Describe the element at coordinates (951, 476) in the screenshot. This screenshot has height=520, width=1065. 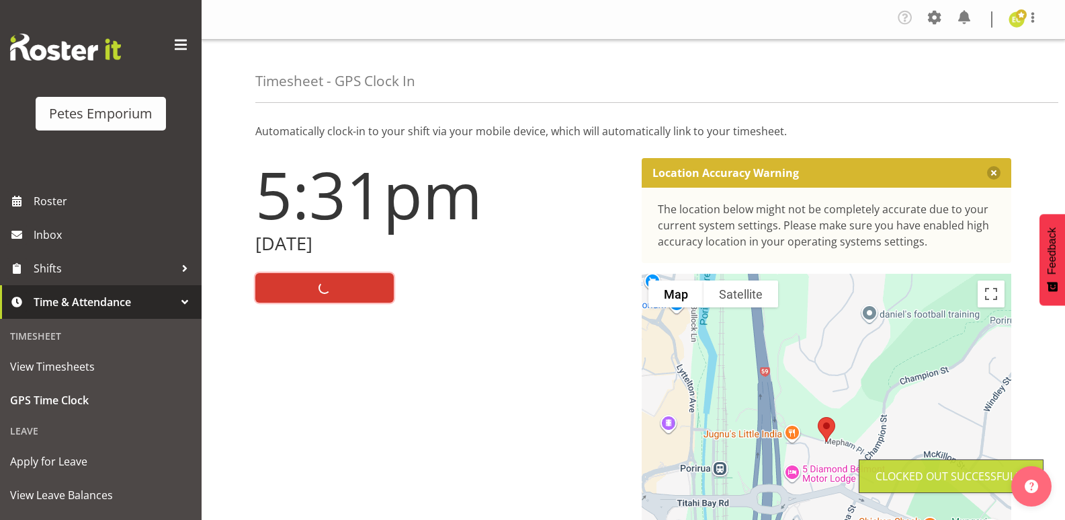
I see `div: Clocked out Successfully` at that location.